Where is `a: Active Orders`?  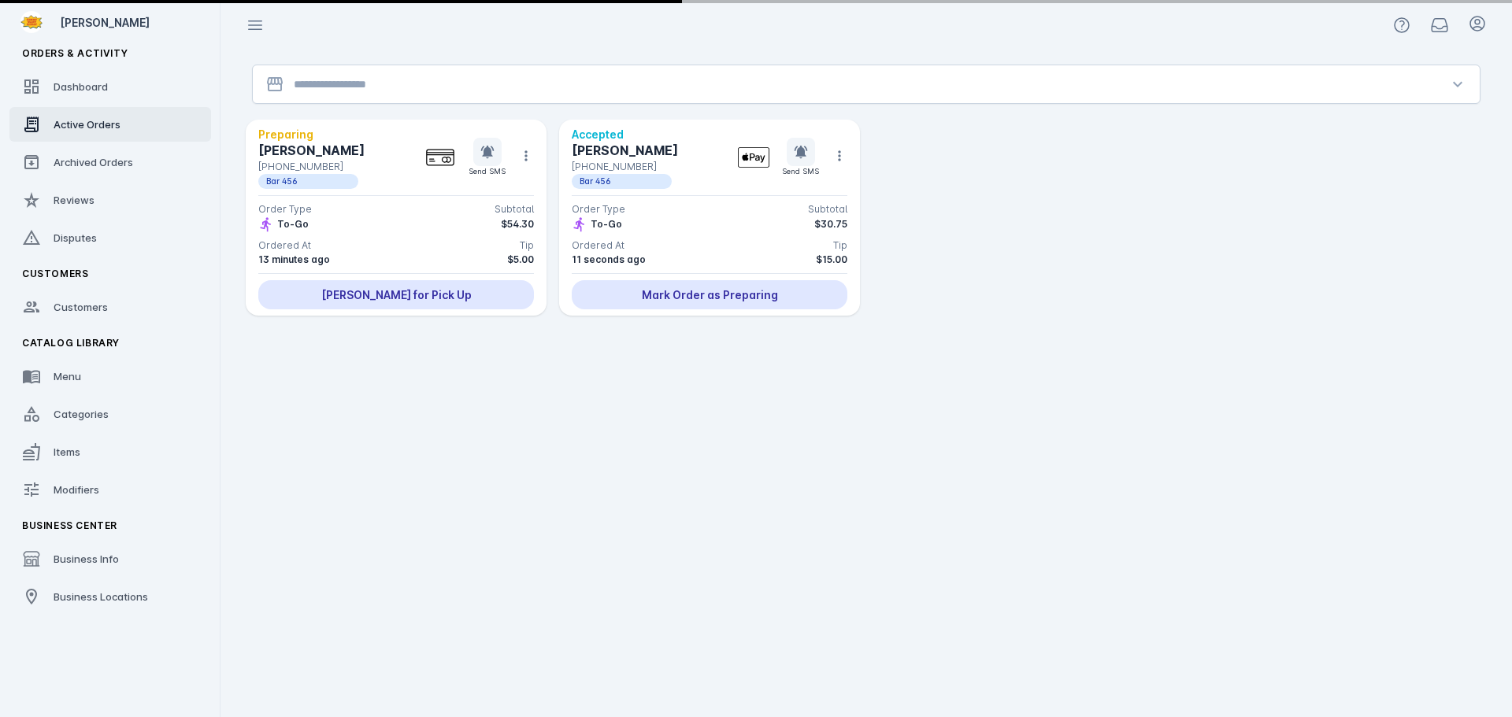 a: Active Orders is located at coordinates (110, 124).